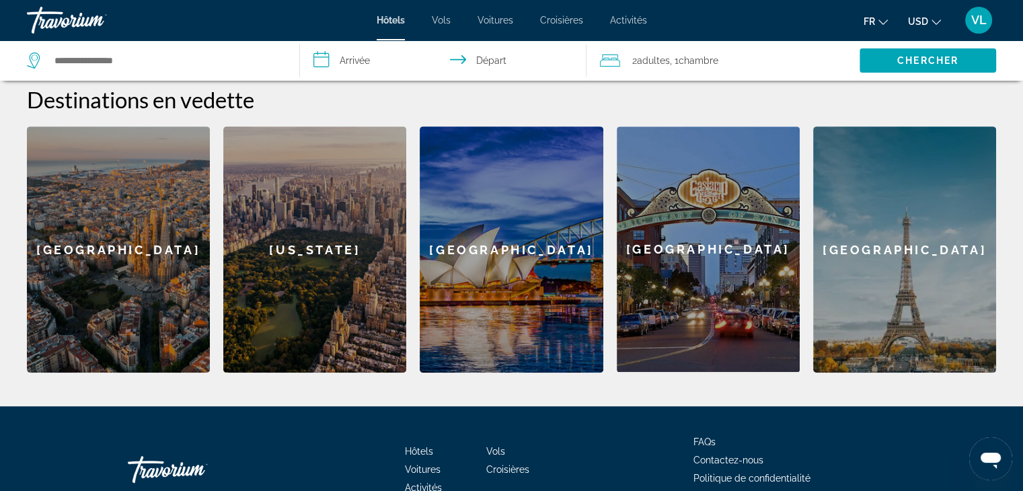 The height and width of the screenshot is (491, 1023). What do you see at coordinates (443, 61) in the screenshot?
I see `button: Select check in and out date` at bounding box center [443, 61].